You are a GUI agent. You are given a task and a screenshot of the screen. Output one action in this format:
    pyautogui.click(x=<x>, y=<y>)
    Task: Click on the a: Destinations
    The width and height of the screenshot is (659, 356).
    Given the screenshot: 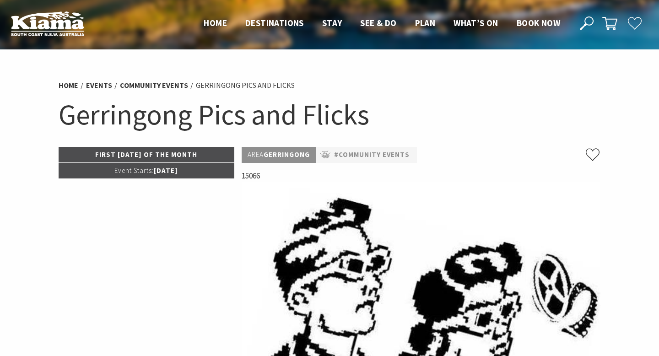 What is the action you would take?
    pyautogui.click(x=275, y=23)
    